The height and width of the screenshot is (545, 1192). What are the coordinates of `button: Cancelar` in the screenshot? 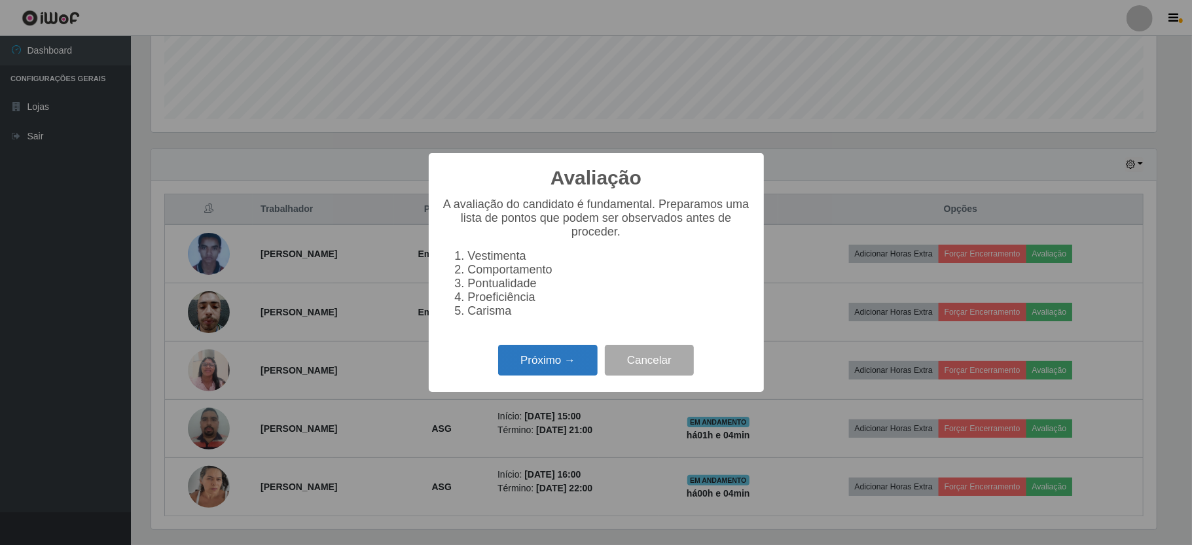 It's located at (649, 360).